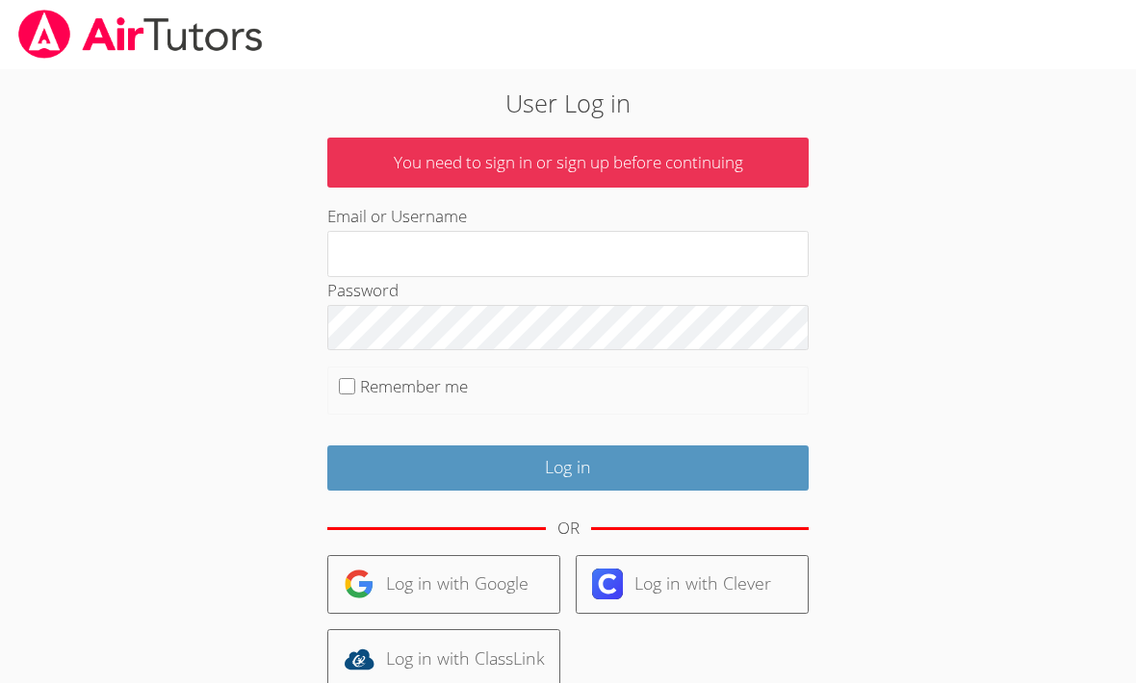  I want to click on p: You need to sign in or sign up before continuing, so click(568, 163).